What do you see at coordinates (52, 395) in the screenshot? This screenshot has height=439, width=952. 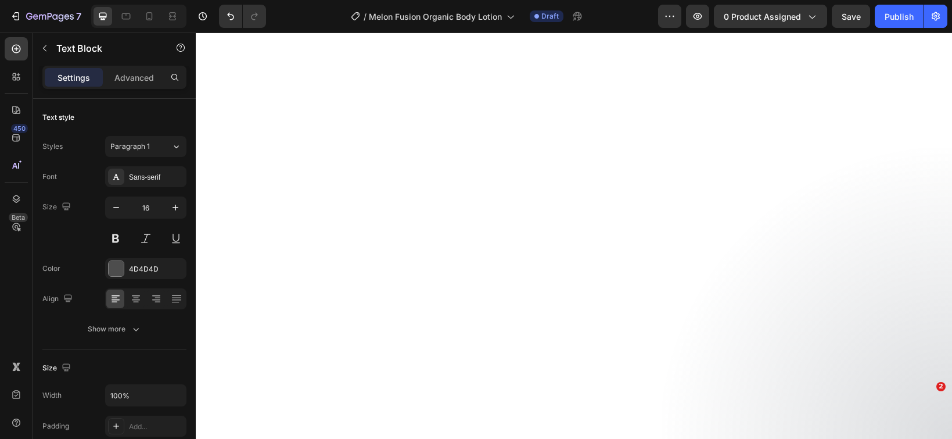 I see `div: Width` at bounding box center [52, 395].